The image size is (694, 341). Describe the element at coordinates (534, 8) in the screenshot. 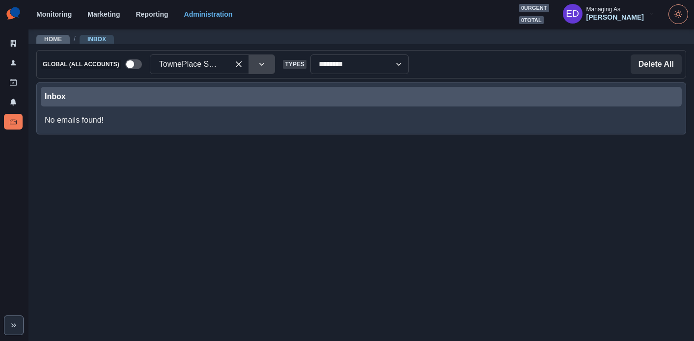

I see `span: 0 urgent` at that location.